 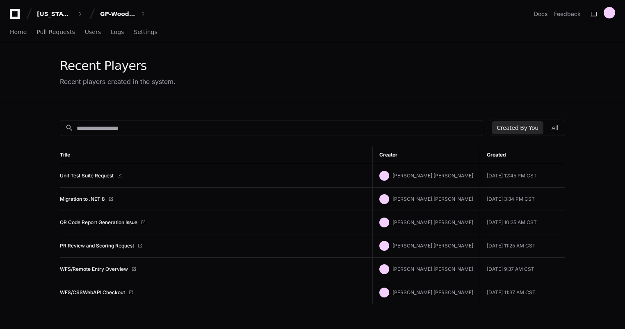 I want to click on mat-icon: search, so click(x=69, y=128).